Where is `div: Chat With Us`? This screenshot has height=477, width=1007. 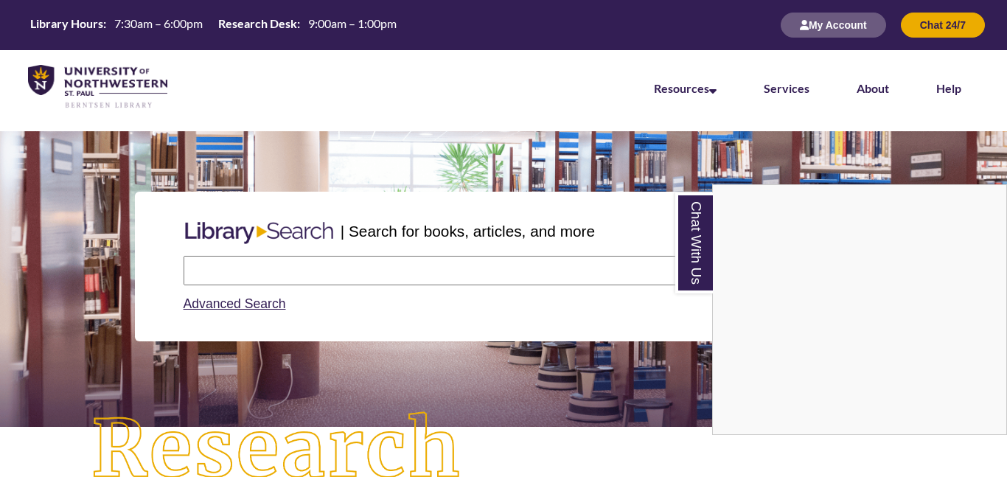
div: Chat With Us is located at coordinates (859, 310).